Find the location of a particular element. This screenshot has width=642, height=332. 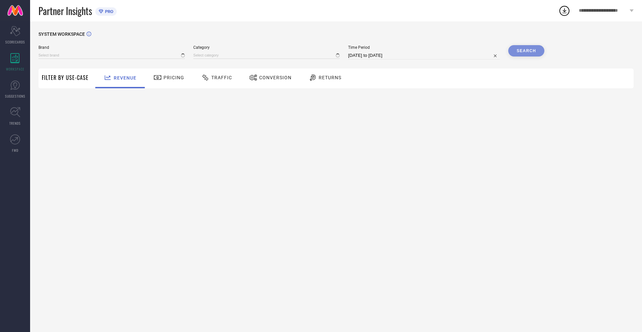

input: Select brand is located at coordinates (112, 55).